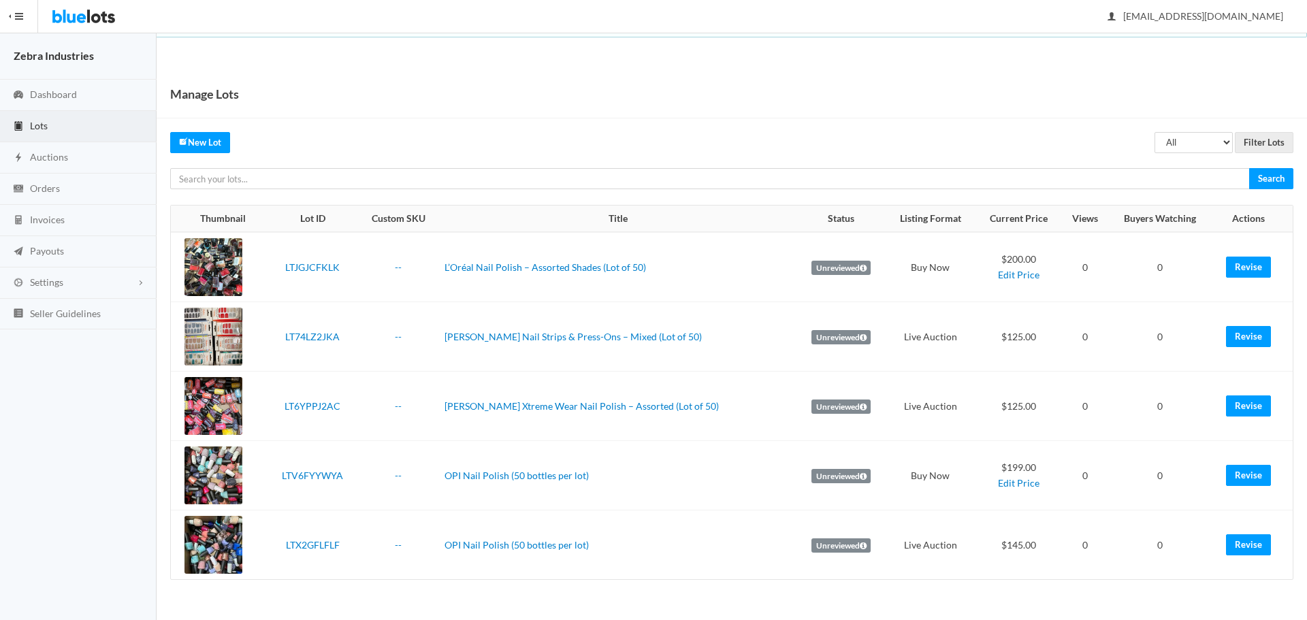  I want to click on strong: Zebra Industries, so click(54, 55).